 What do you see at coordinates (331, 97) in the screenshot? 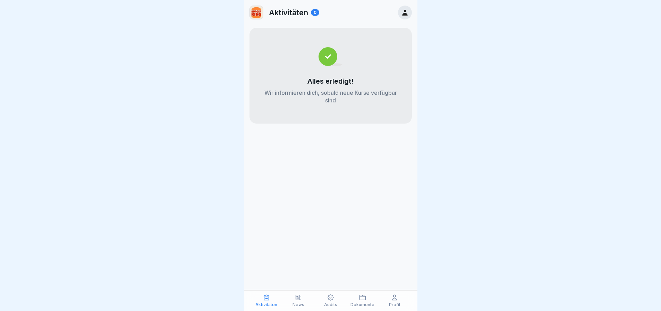
I see `p: Wir informieren dich, sobald neue Kurse verfügbar sind` at bounding box center [331, 97].